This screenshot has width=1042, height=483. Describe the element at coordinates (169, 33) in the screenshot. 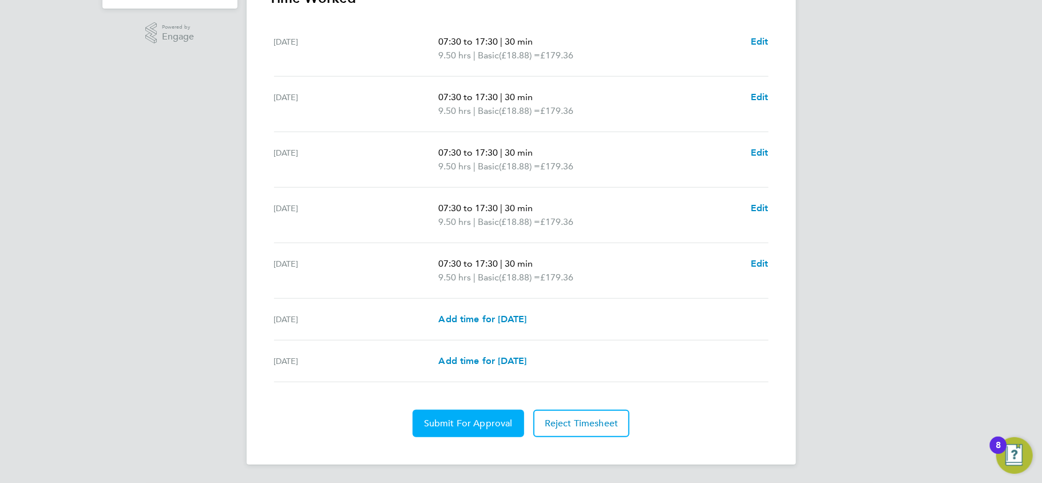

I see `a: Powered byEngage` at that location.